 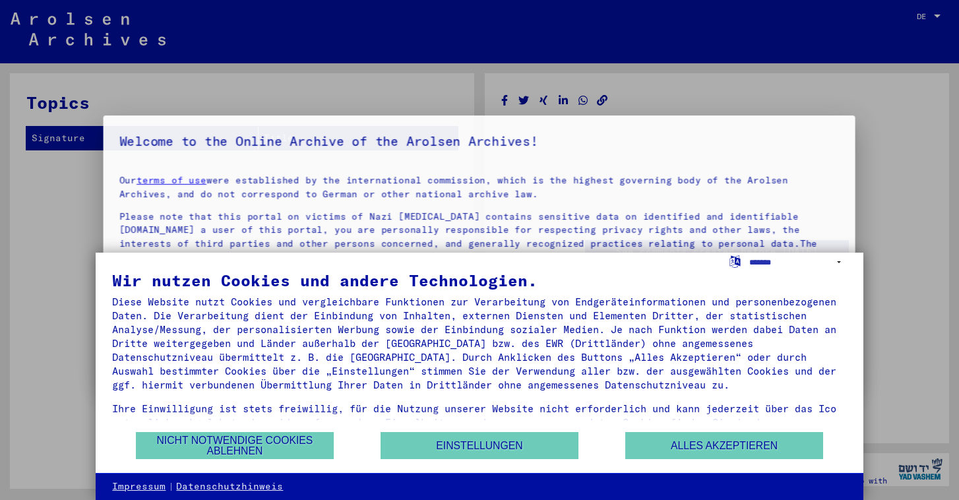 I want to click on a: terms of use, so click(x=165, y=179).